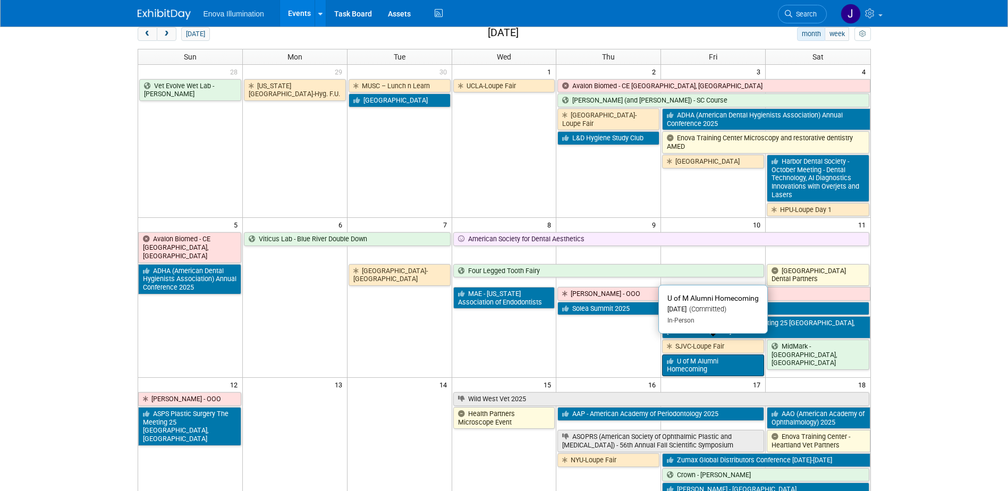 Image resolution: width=1008 pixels, height=491 pixels. Describe the element at coordinates (863, 34) in the screenshot. I see `button: myCustomButton` at that location.